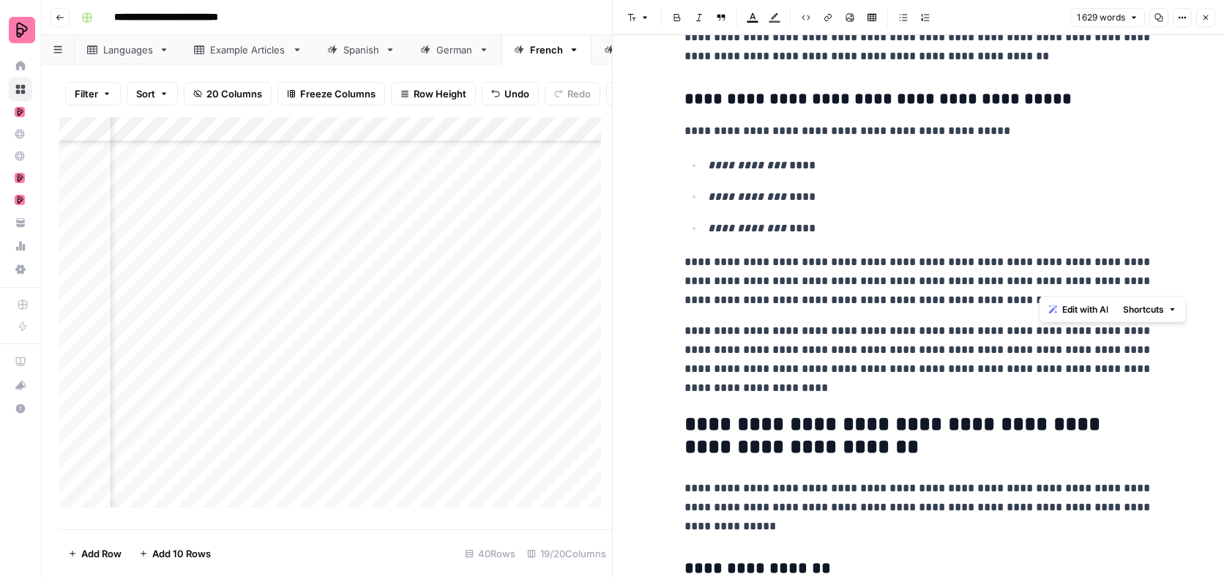 The width and height of the screenshot is (1224, 577). Describe the element at coordinates (517, 94) in the screenshot. I see `span: Undo` at that location.